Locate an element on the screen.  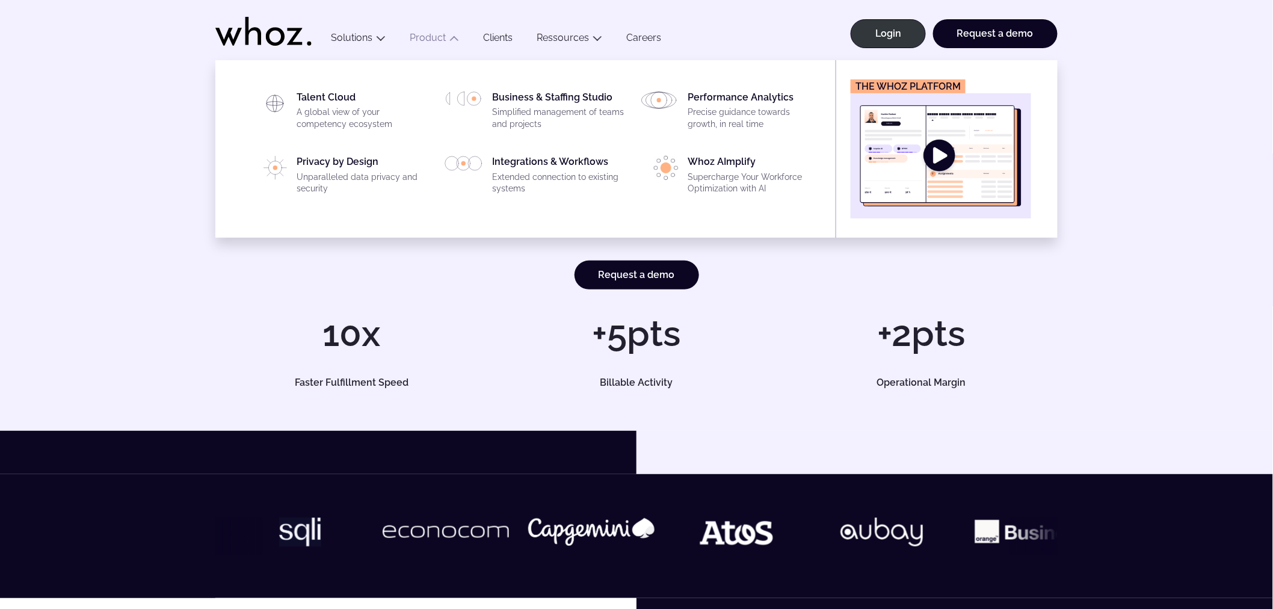
a: Careers is located at coordinates (644, 40).